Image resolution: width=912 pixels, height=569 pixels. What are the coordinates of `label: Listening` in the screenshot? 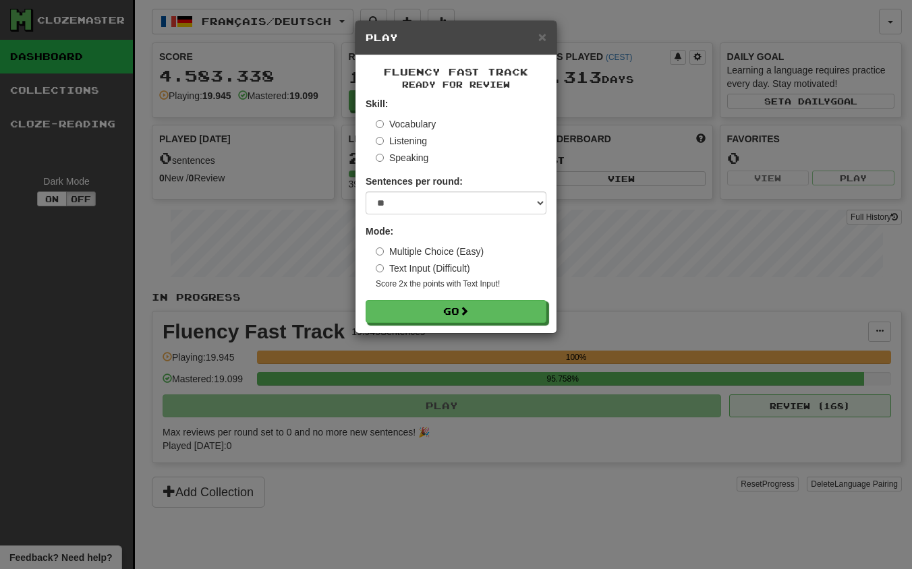 It's located at (401, 141).